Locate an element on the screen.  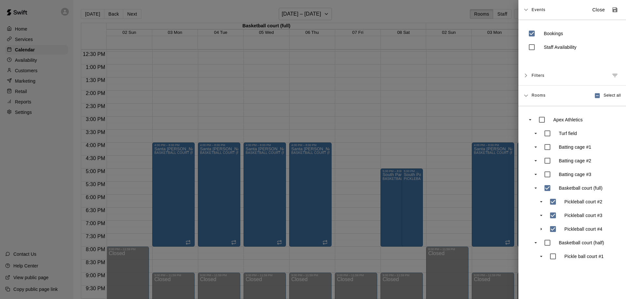
p: Basketball court (full) is located at coordinates (580, 188).